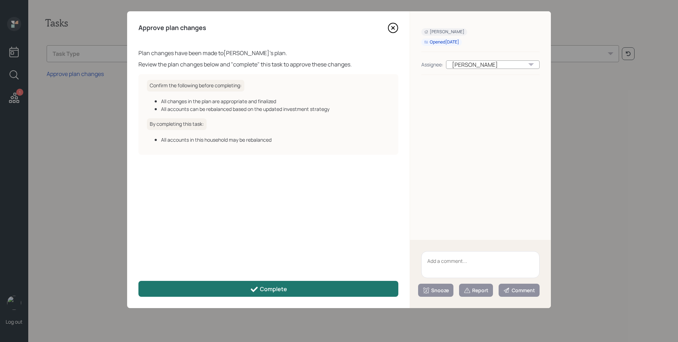 The image size is (678, 342). What do you see at coordinates (172, 28) in the screenshot?
I see `h4: Approve plan changes` at bounding box center [172, 28].